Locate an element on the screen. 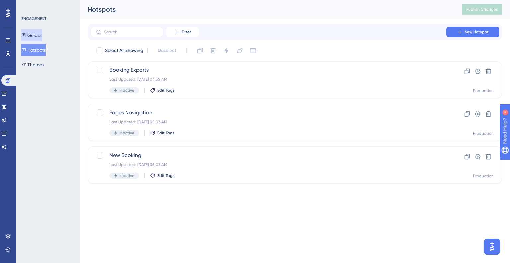 The height and width of the screenshot is (263, 510). span: New Hotspot is located at coordinates (476, 32).